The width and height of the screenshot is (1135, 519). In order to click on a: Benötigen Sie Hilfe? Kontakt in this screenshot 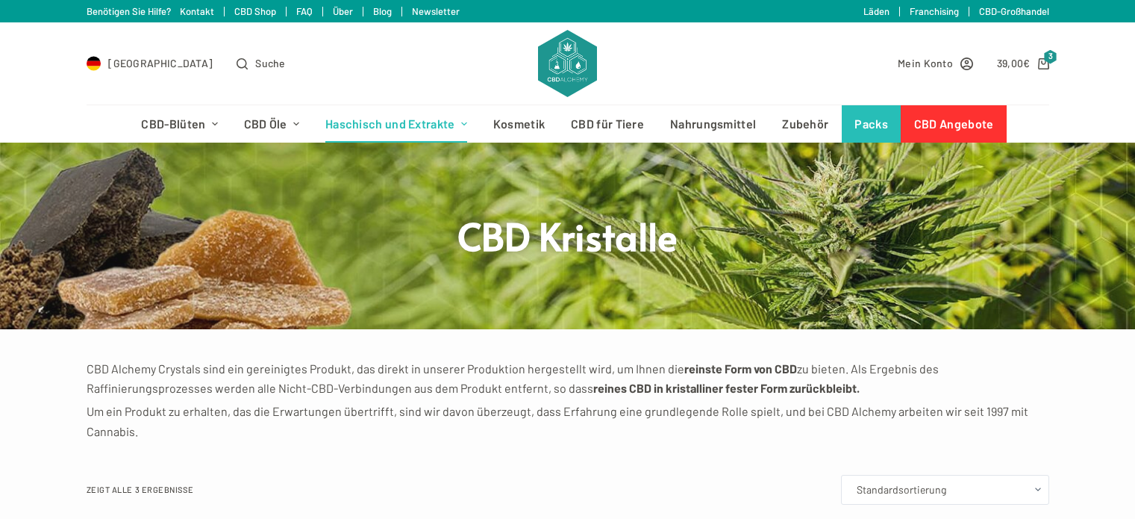, I will do `click(150, 11)`.